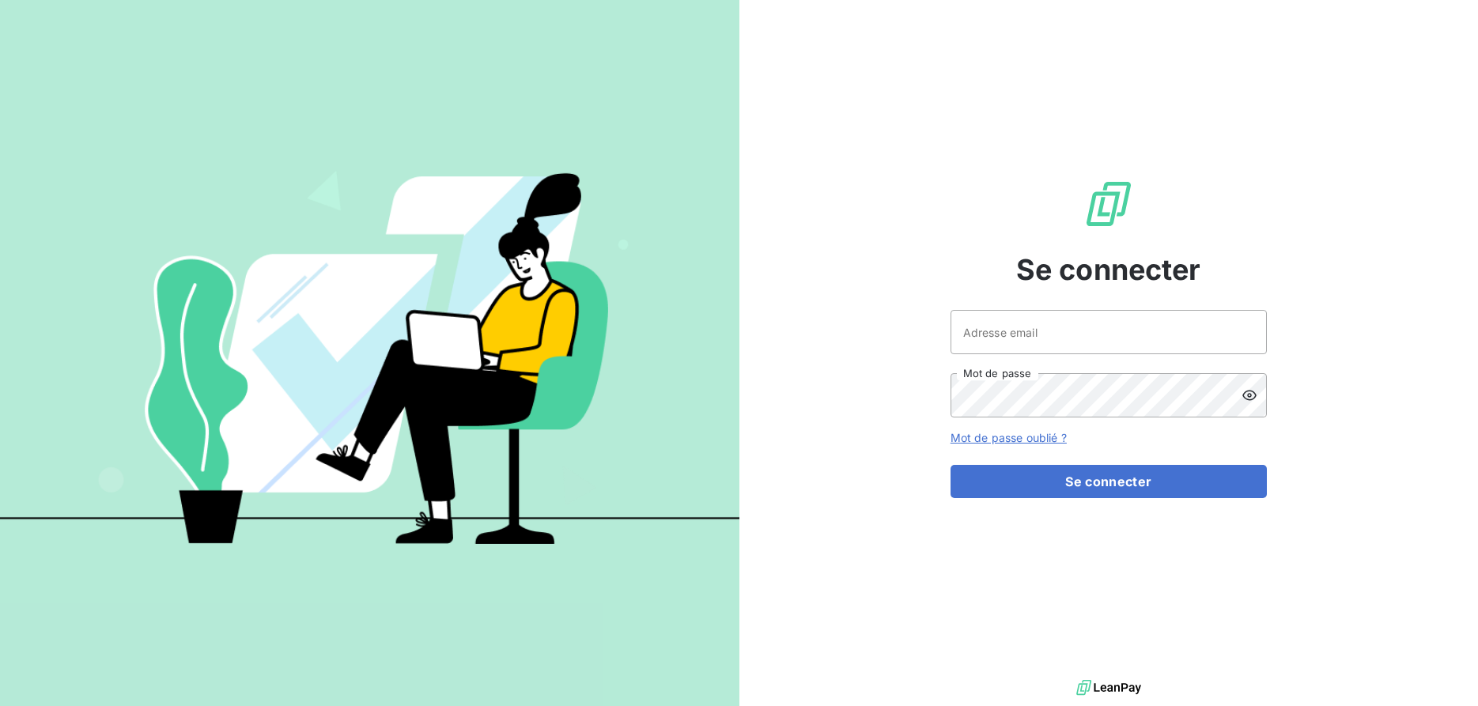 The height and width of the screenshot is (706, 1478). What do you see at coordinates (1008, 437) in the screenshot?
I see `a: Mot de passe oublié ?` at bounding box center [1008, 437].